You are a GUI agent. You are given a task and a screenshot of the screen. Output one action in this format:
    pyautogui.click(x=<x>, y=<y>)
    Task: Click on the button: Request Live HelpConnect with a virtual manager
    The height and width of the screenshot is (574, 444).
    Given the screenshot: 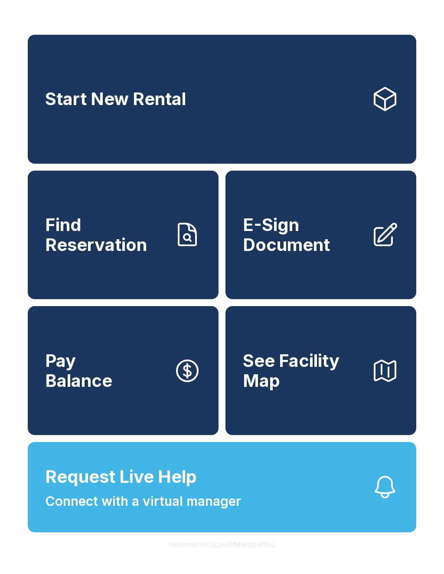 What is the action you would take?
    pyautogui.click(x=222, y=487)
    